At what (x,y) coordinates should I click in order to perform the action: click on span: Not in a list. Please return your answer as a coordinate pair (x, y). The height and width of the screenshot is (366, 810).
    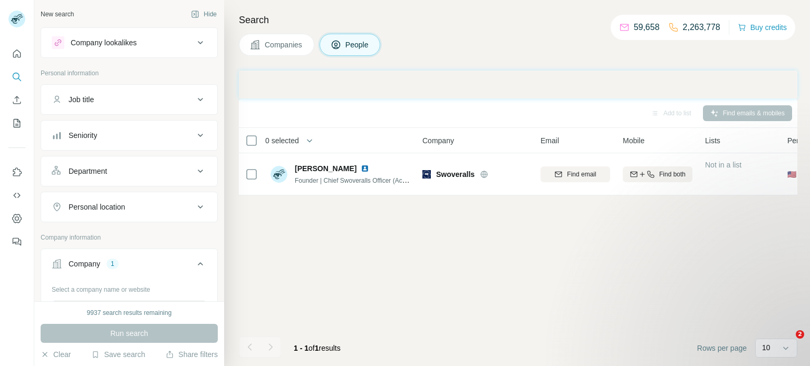
    Looking at the image, I should click on (723, 165).